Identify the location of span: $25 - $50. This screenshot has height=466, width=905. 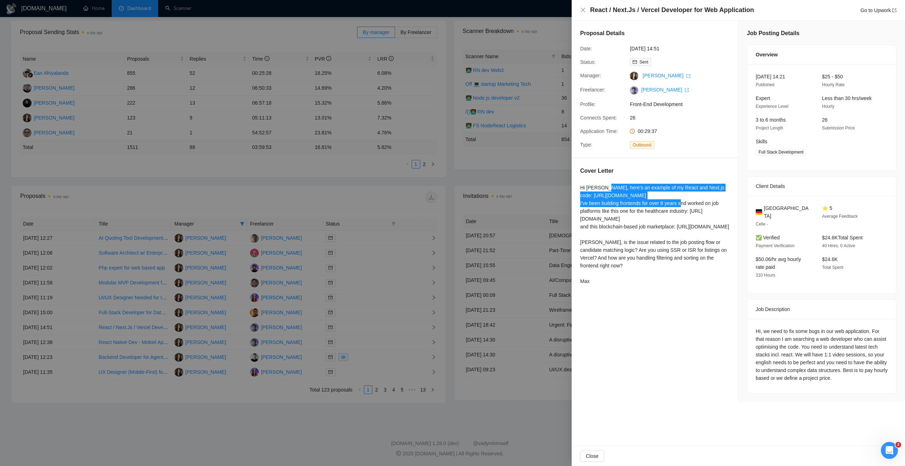
(832, 77).